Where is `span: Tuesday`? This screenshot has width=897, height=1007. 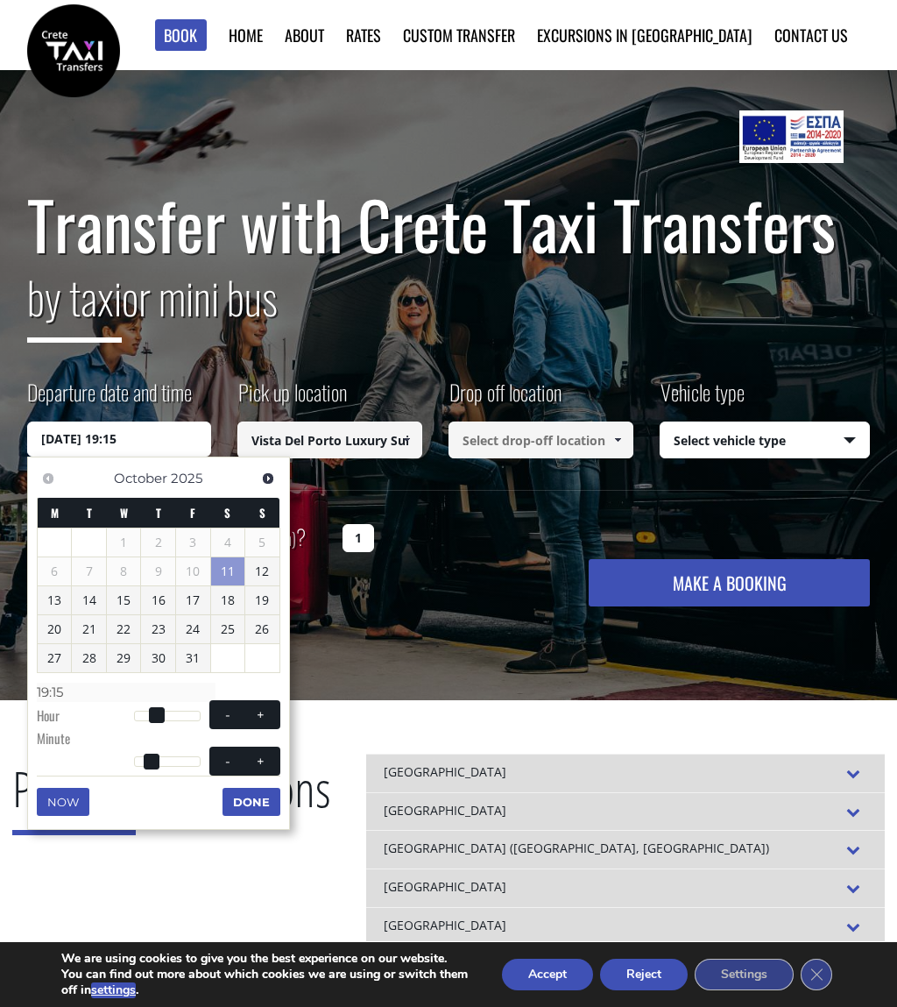 span: Tuesday is located at coordinates (89, 513).